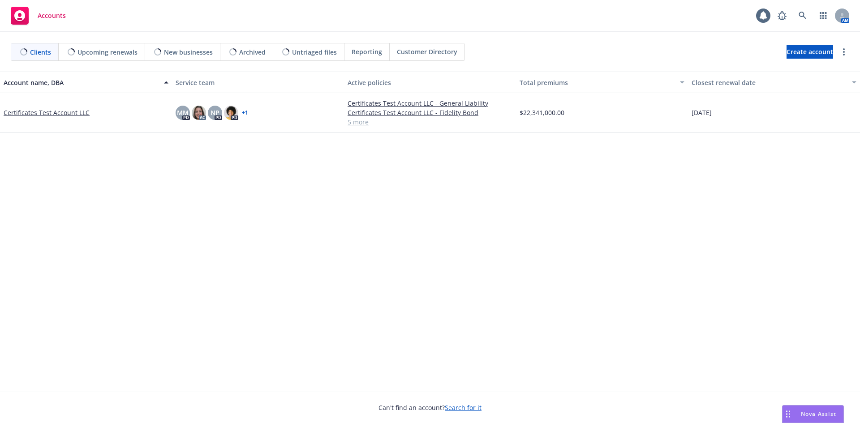  Describe the element at coordinates (81, 82) in the screenshot. I see `div: Account name, DBA` at that location.